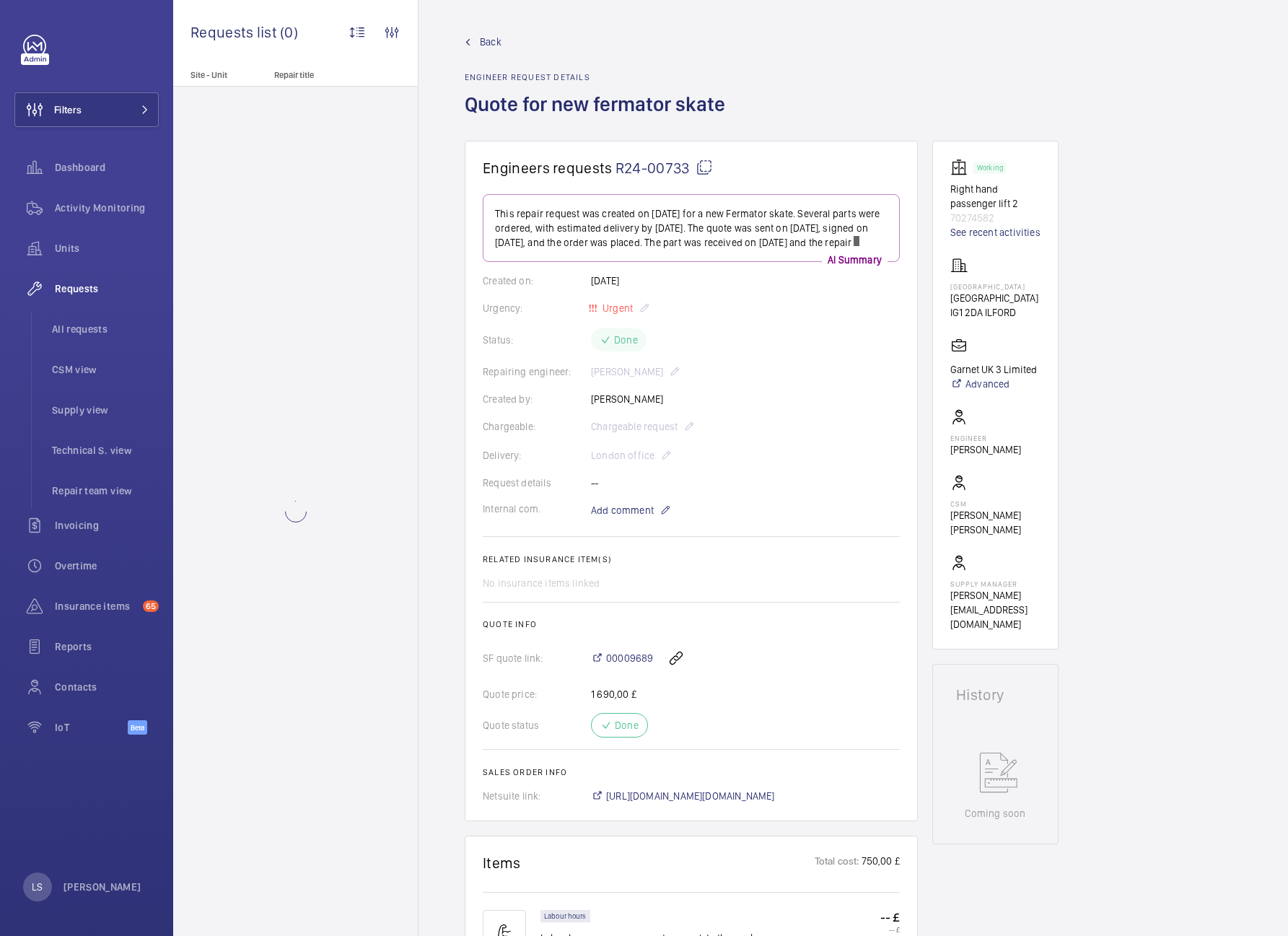  What do you see at coordinates (235, 32) in the screenshot?
I see `span: Requests list` at bounding box center [235, 32].